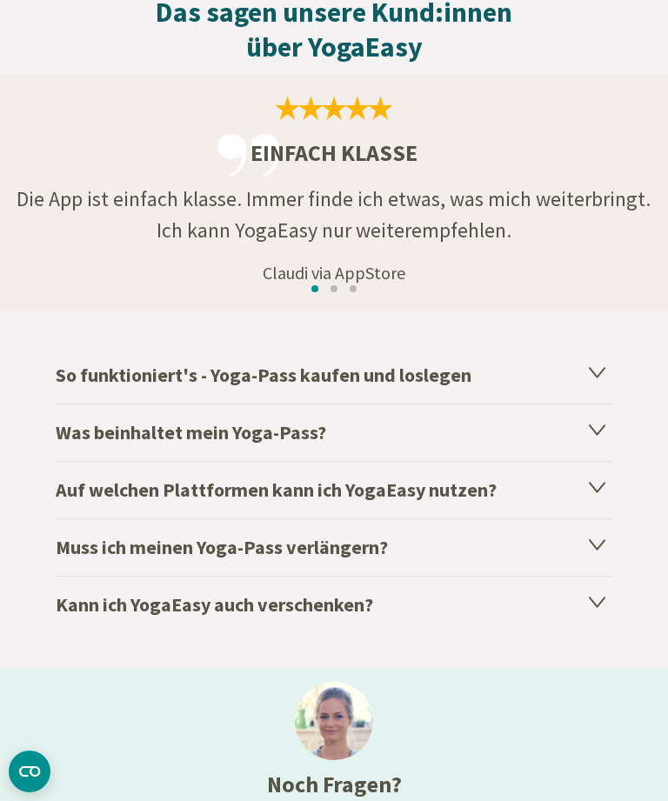 The image size is (668, 801). I want to click on h4: Kann ich YogaEasy auch verschenken?, so click(334, 604).